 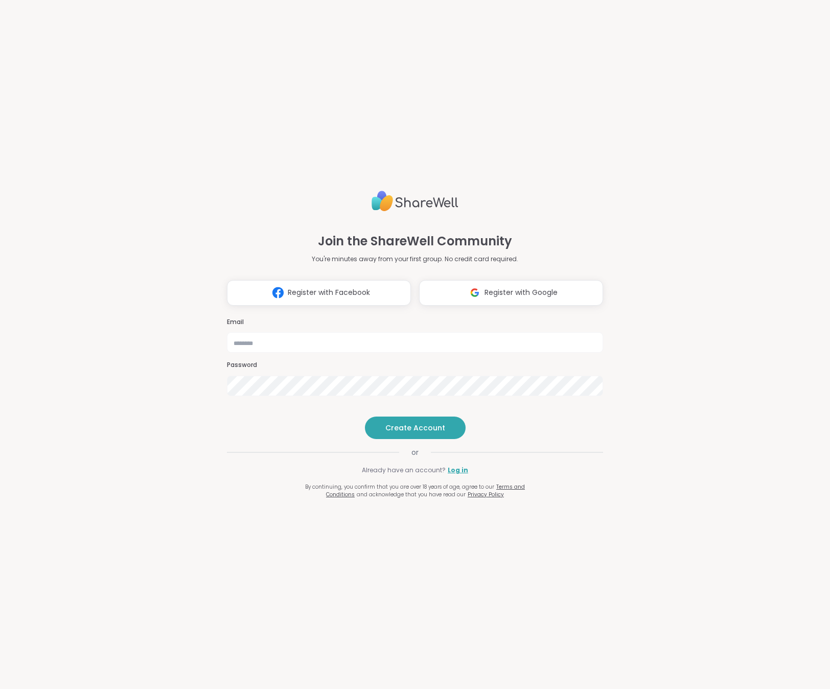 What do you see at coordinates (521, 292) in the screenshot?
I see `span: Register with Google` at bounding box center [521, 292].